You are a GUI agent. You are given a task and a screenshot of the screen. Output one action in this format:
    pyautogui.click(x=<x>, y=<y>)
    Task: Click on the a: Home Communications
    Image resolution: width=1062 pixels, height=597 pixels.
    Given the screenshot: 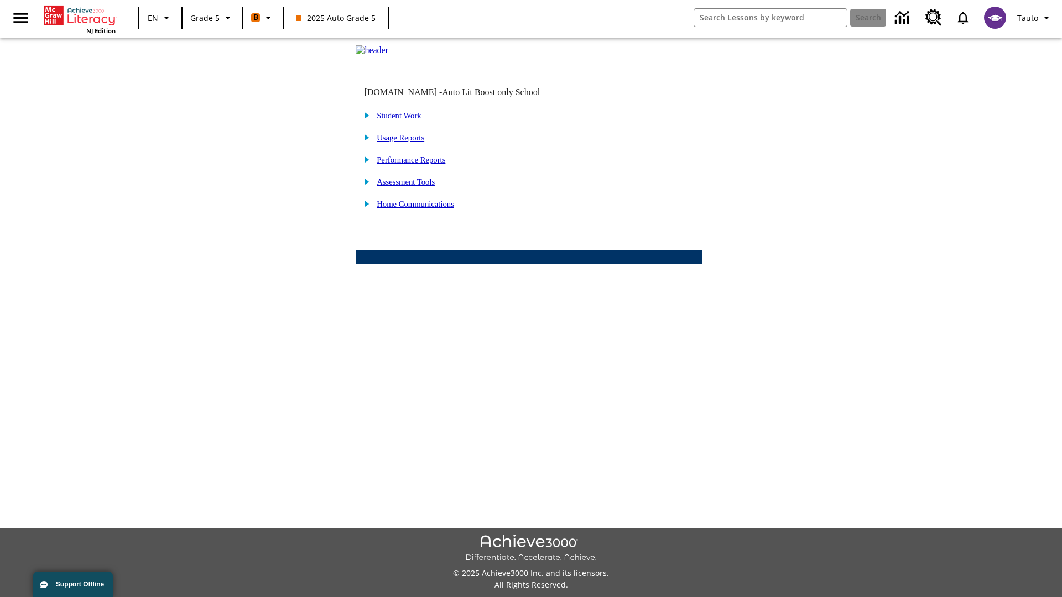 What is the action you would take?
    pyautogui.click(x=415, y=204)
    